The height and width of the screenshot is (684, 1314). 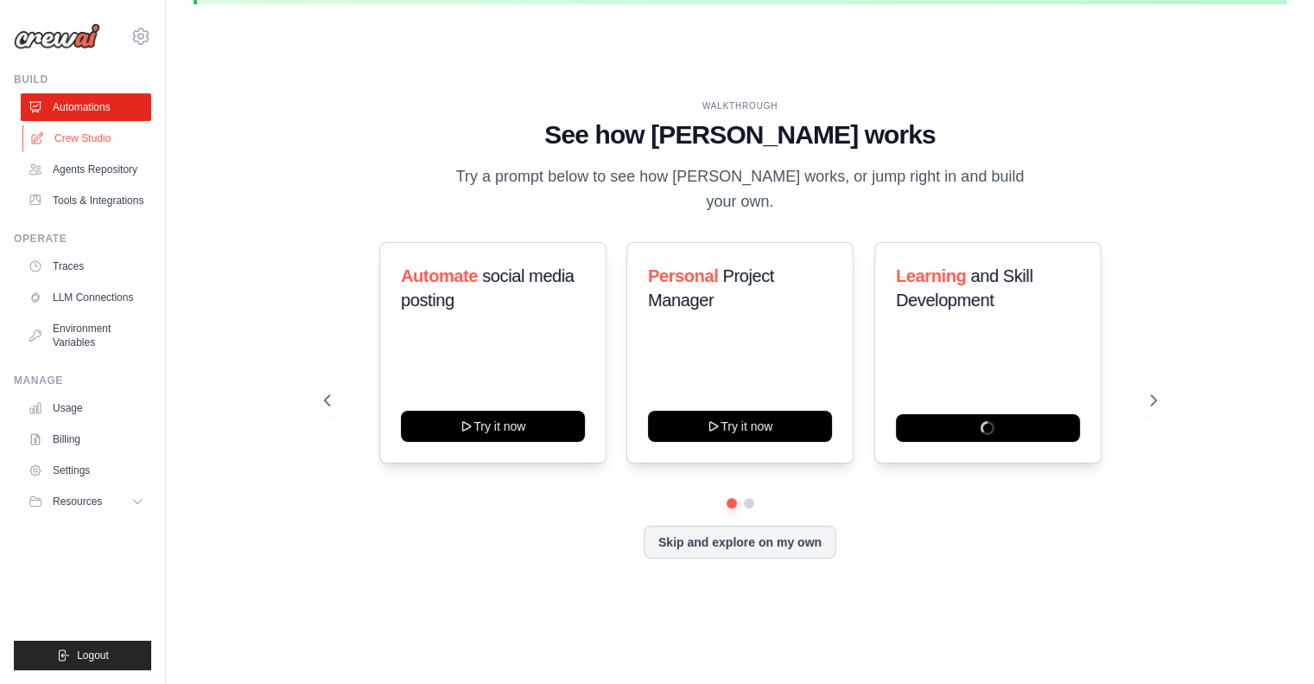 What do you see at coordinates (1271, 642) in the screenshot?
I see `div: Chat Widget` at bounding box center [1271, 642].